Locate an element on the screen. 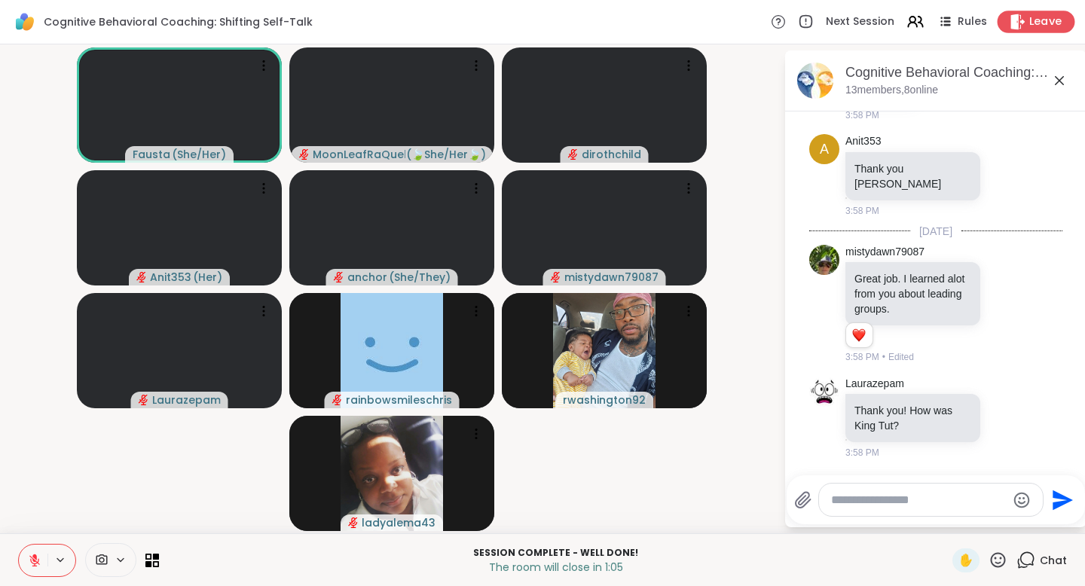 This screenshot has height=586, width=1085. img: ShareWell Logomark is located at coordinates (25, 22).